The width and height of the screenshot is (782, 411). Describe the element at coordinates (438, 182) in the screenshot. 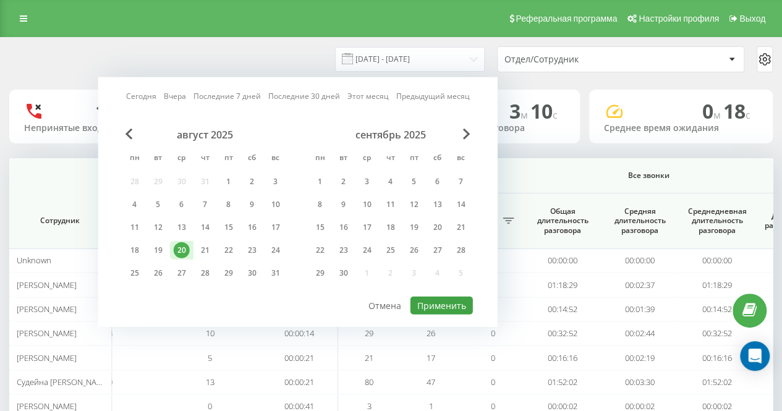

I see `div: сб 6 сент. 2025 г.` at that location.